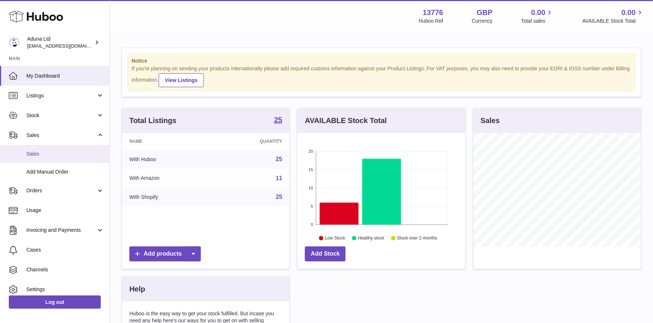  I want to click on text: 0, so click(312, 225).